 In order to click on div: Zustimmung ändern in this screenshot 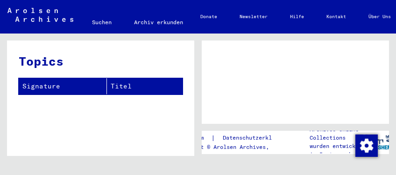, I will do `click(366, 146)`.